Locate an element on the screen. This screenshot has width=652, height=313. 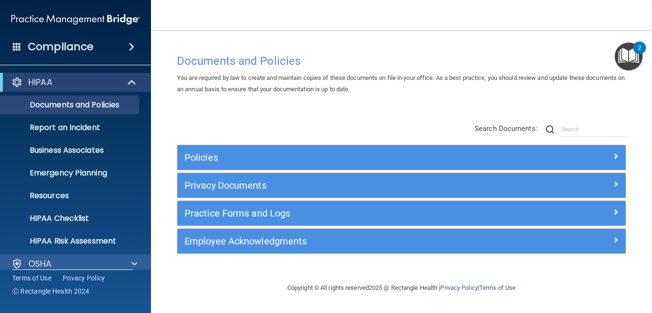
div: 2 is located at coordinates (640, 54).